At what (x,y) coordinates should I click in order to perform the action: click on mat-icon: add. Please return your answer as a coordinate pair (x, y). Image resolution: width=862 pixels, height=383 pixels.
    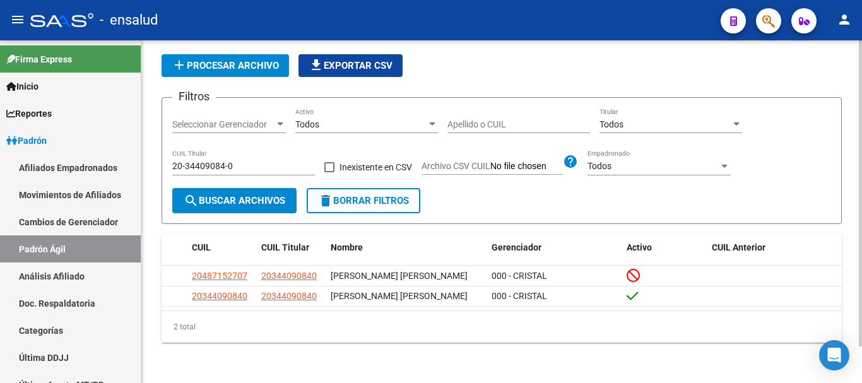
    Looking at the image, I should click on (179, 65).